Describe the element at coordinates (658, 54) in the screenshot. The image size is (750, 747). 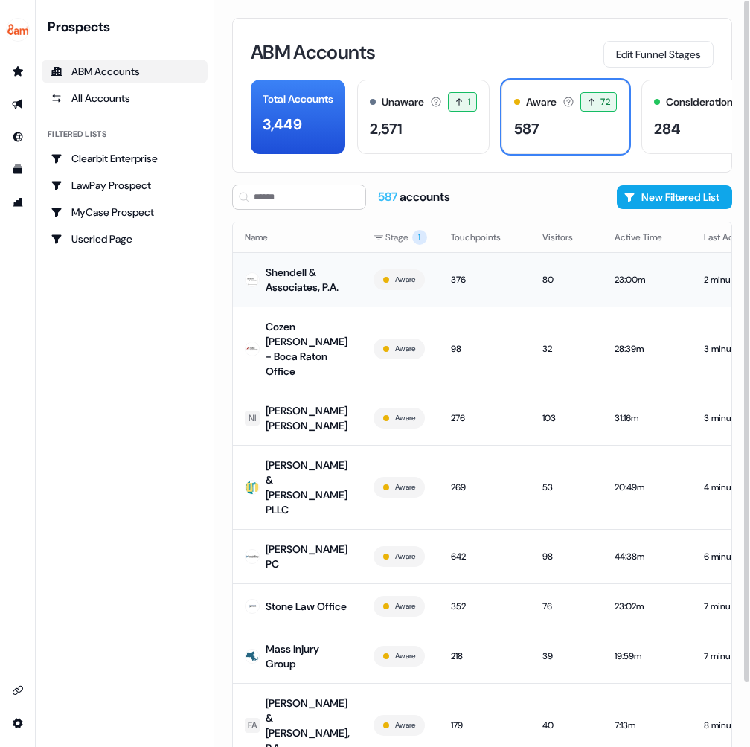
I see `button: Edit Funnel Stages` at that location.